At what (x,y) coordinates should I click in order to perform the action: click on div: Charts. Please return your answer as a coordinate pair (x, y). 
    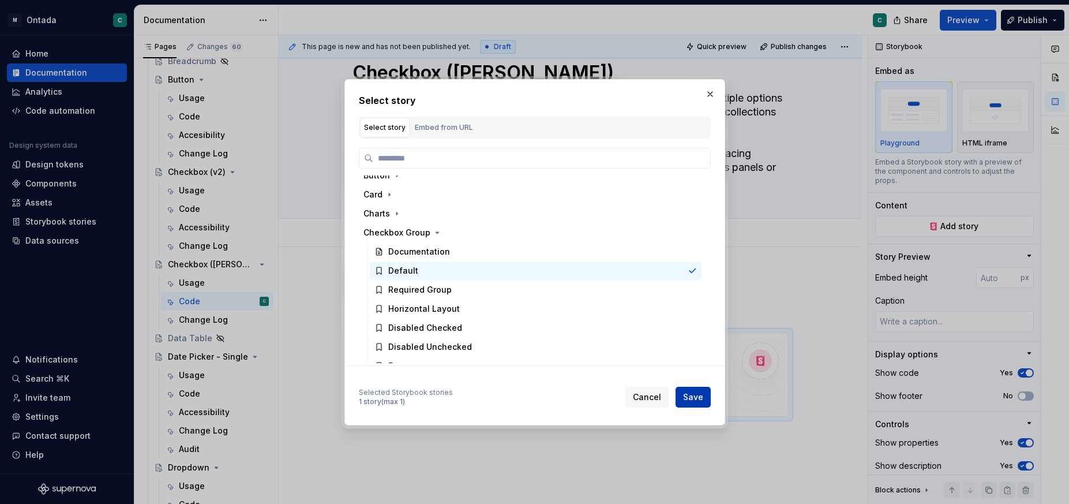
    Looking at the image, I should click on (377, 213).